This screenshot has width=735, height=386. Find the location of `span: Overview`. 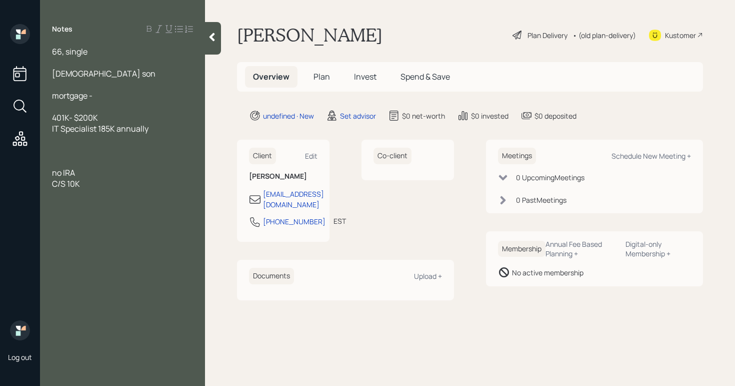

span: Overview is located at coordinates (271, 77).